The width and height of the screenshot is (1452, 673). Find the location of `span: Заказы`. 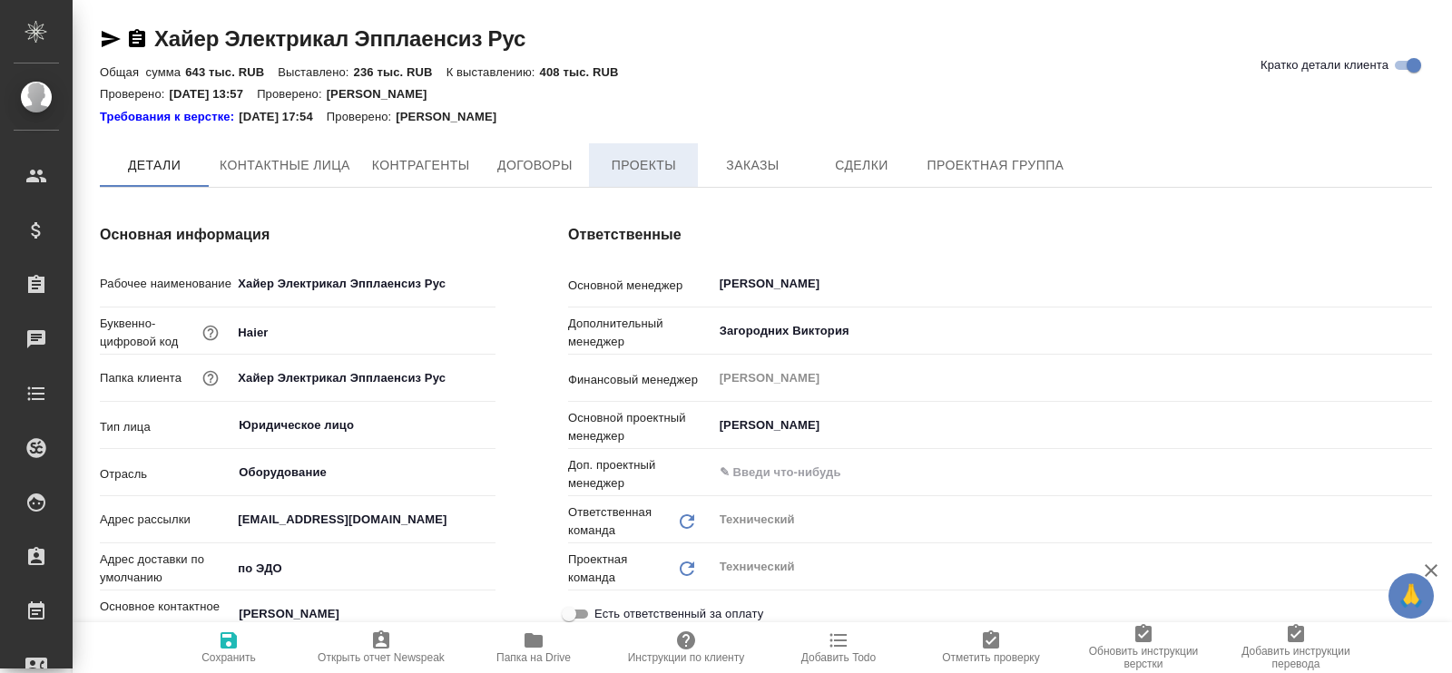

span: Заказы is located at coordinates (752, 165).